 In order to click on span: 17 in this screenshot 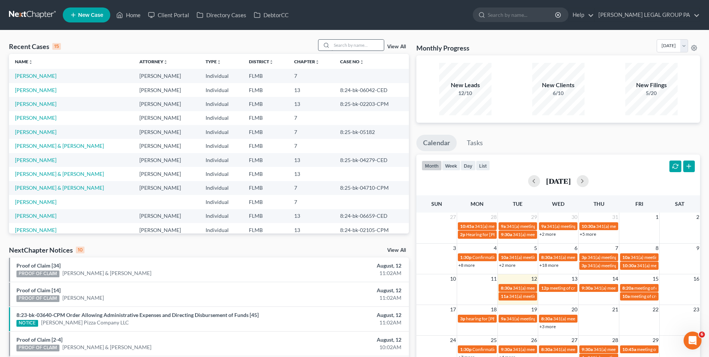, I will do `click(453, 309)`.